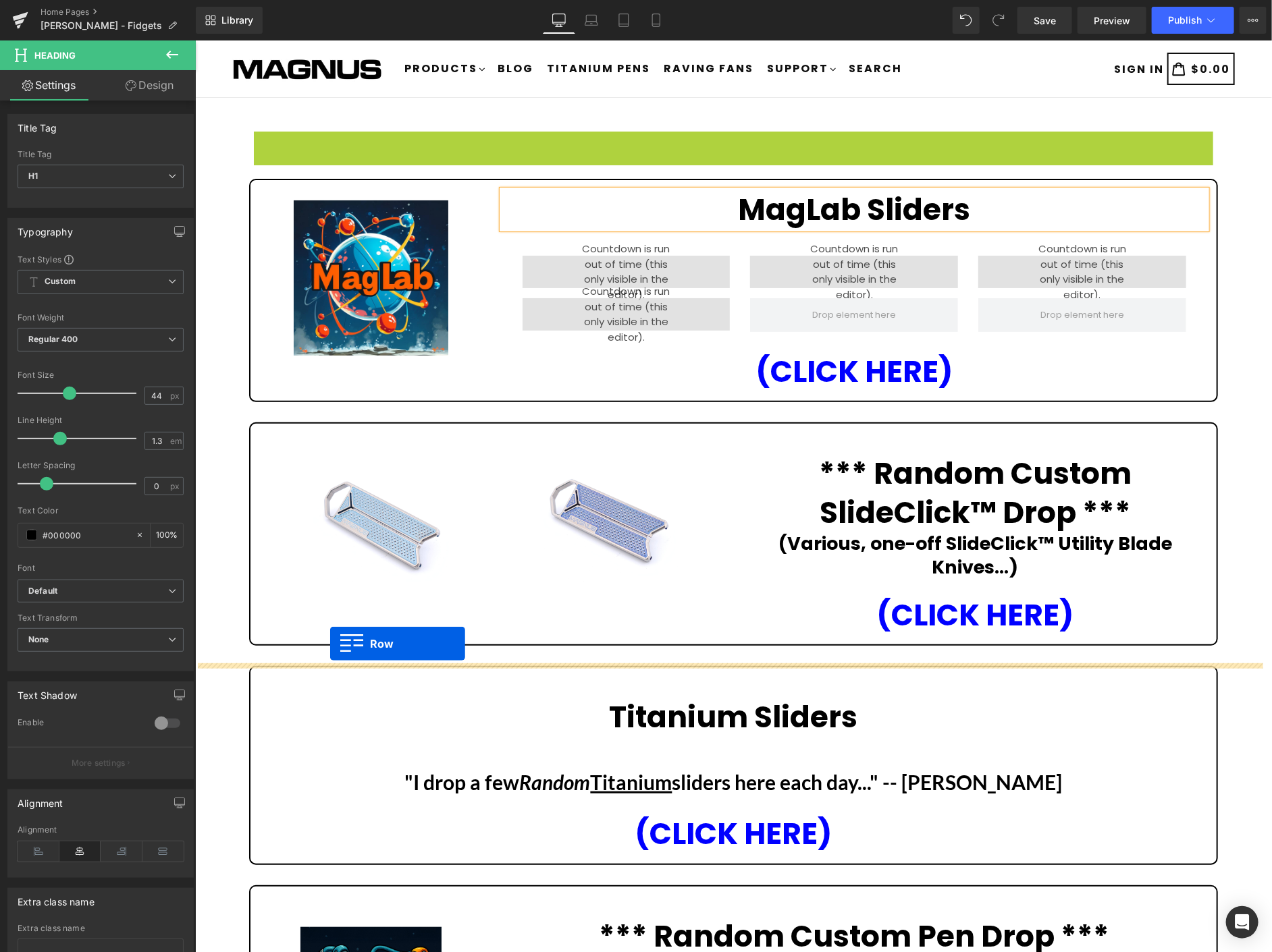  I want to click on span: Library, so click(237, 21).